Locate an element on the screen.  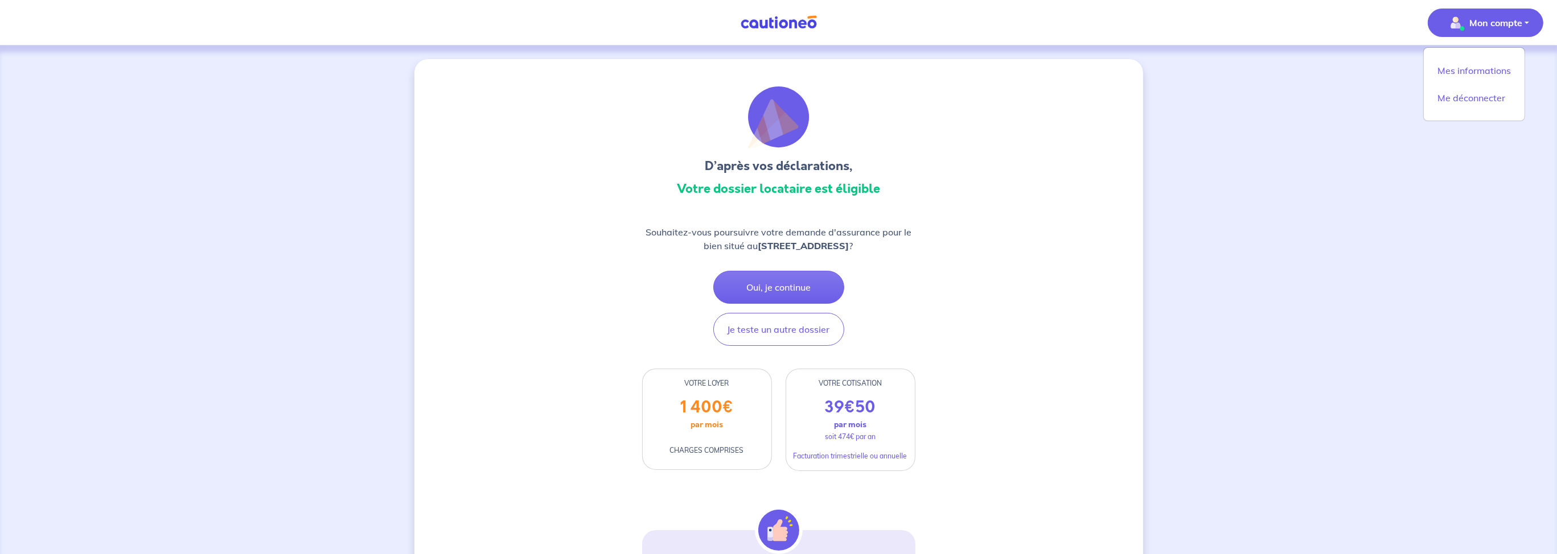
p: Facturation trimestrielle ou annuelle is located at coordinates (850, 457).